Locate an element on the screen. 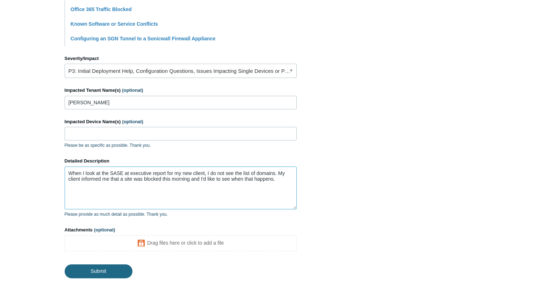 The image size is (543, 295). a: Office 365 Traffic Blocked is located at coordinates (101, 9).